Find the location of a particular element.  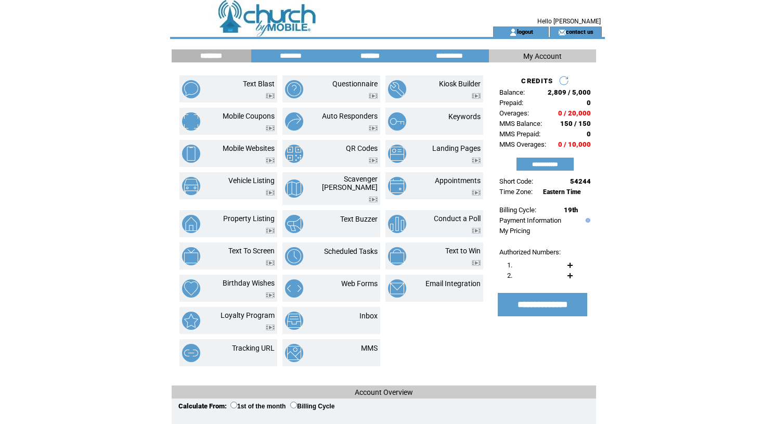

label: 1st of the month is located at coordinates (258, 406).